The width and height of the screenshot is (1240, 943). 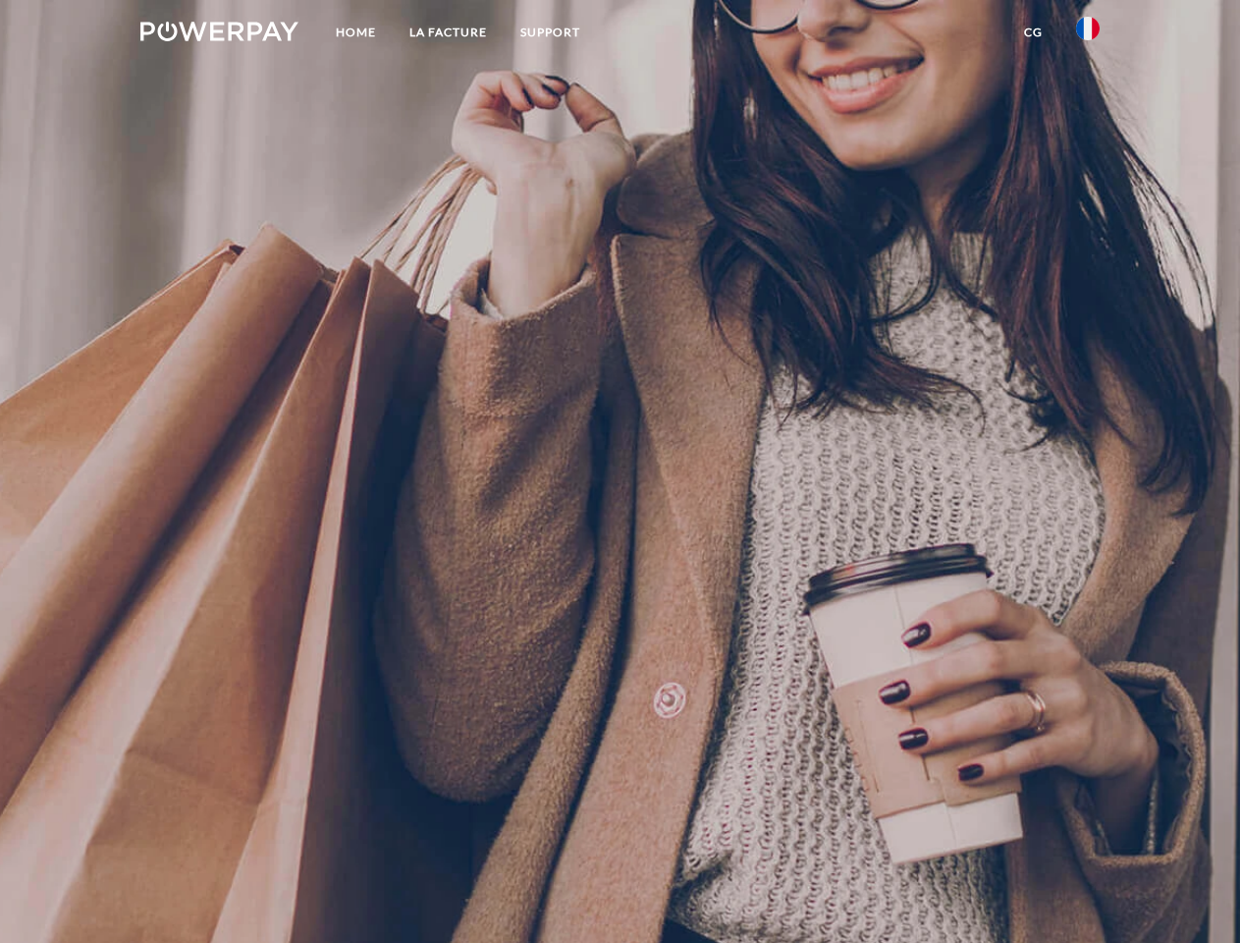 I want to click on a: Support, so click(x=550, y=32).